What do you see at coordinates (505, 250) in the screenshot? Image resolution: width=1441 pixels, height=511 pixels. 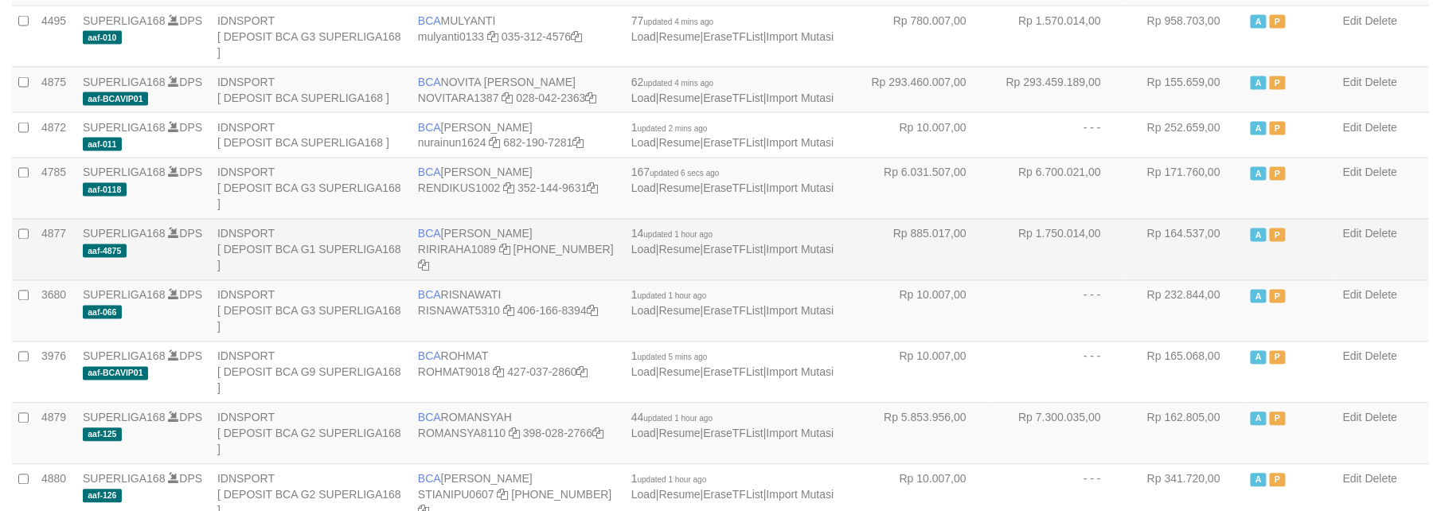 I see `a: Copy RIRIRAHA1089 to clipboard` at bounding box center [505, 250].